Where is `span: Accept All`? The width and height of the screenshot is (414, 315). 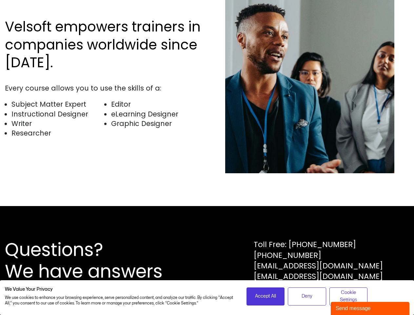 span: Accept All is located at coordinates (265, 296).